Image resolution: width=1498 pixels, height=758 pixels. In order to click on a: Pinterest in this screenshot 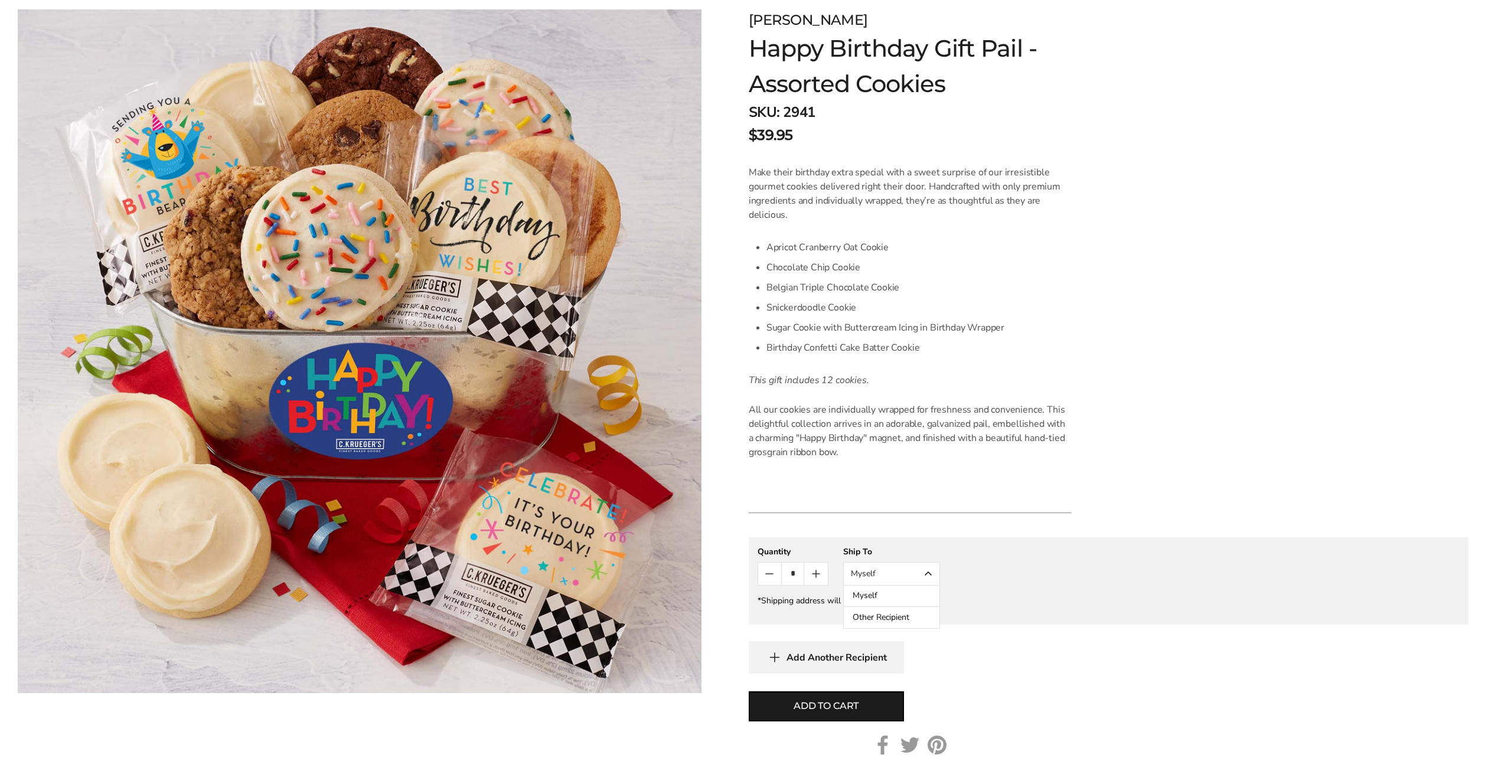, I will do `click(937, 745)`.